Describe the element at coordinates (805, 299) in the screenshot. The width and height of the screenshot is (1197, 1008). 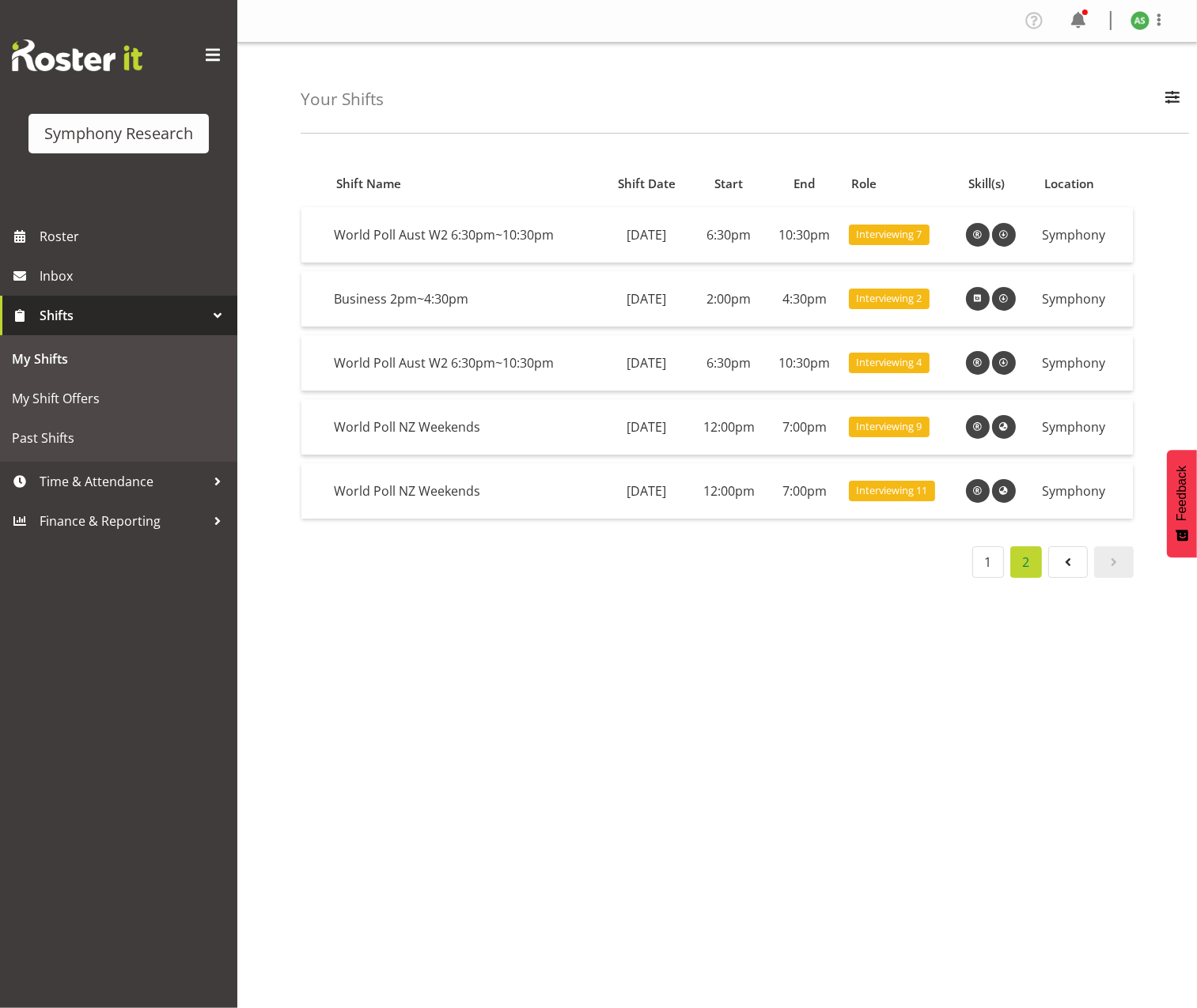
I see `td: 4:30pm` at that location.